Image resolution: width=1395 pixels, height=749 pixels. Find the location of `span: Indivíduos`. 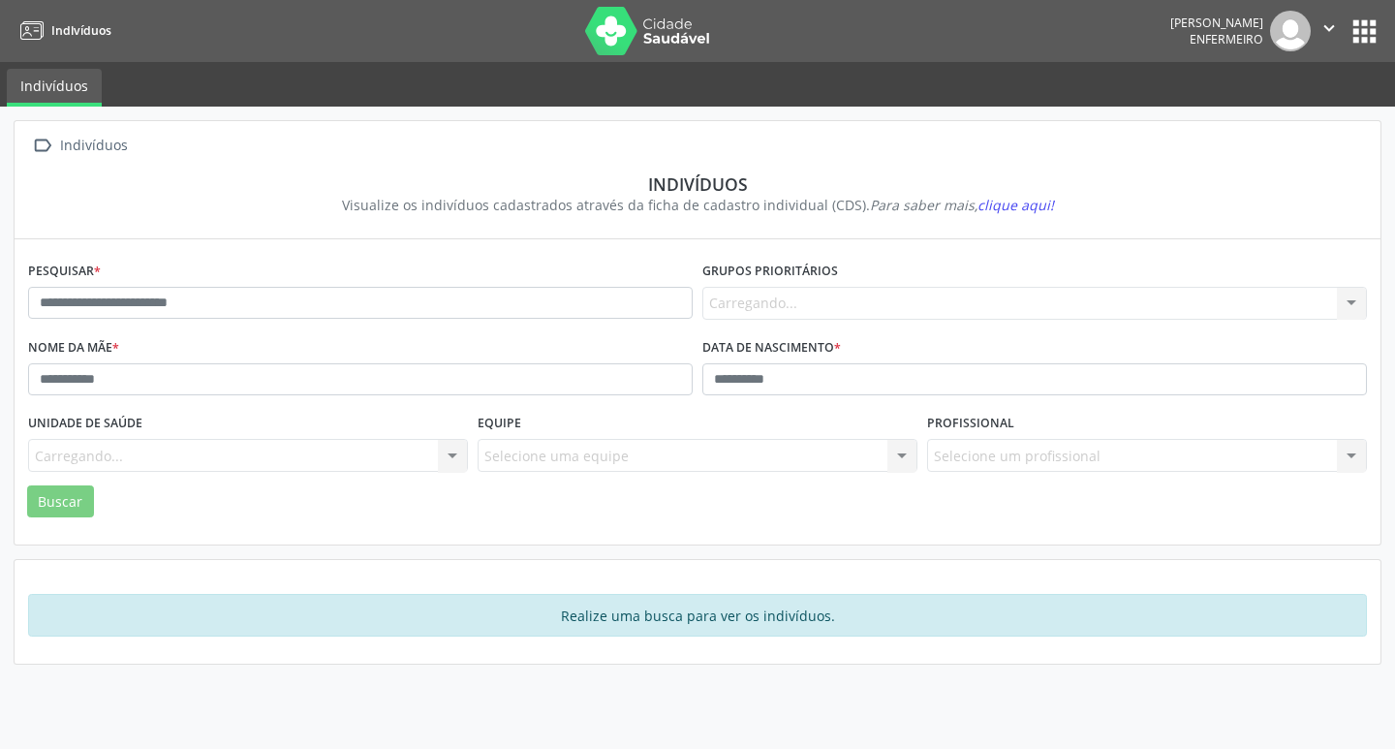

span: Indivíduos is located at coordinates (81, 30).